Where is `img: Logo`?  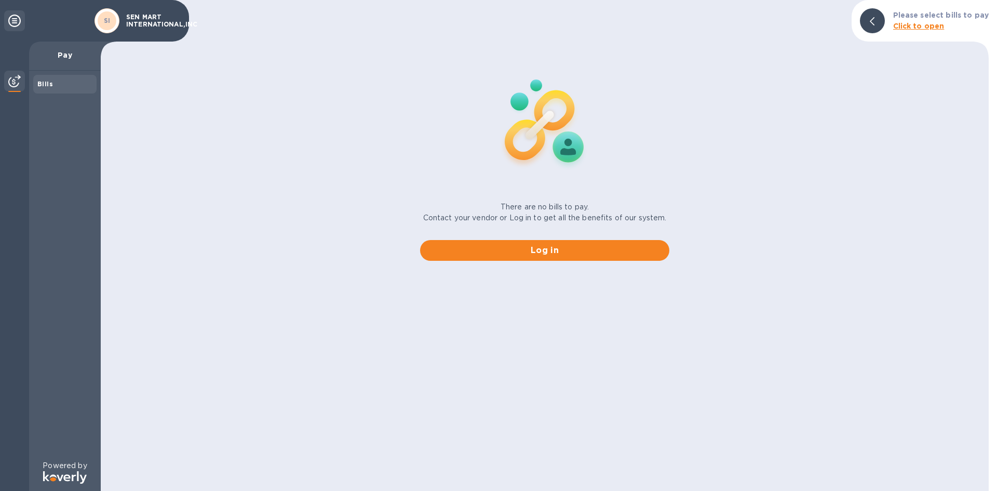
img: Logo is located at coordinates (65, 477).